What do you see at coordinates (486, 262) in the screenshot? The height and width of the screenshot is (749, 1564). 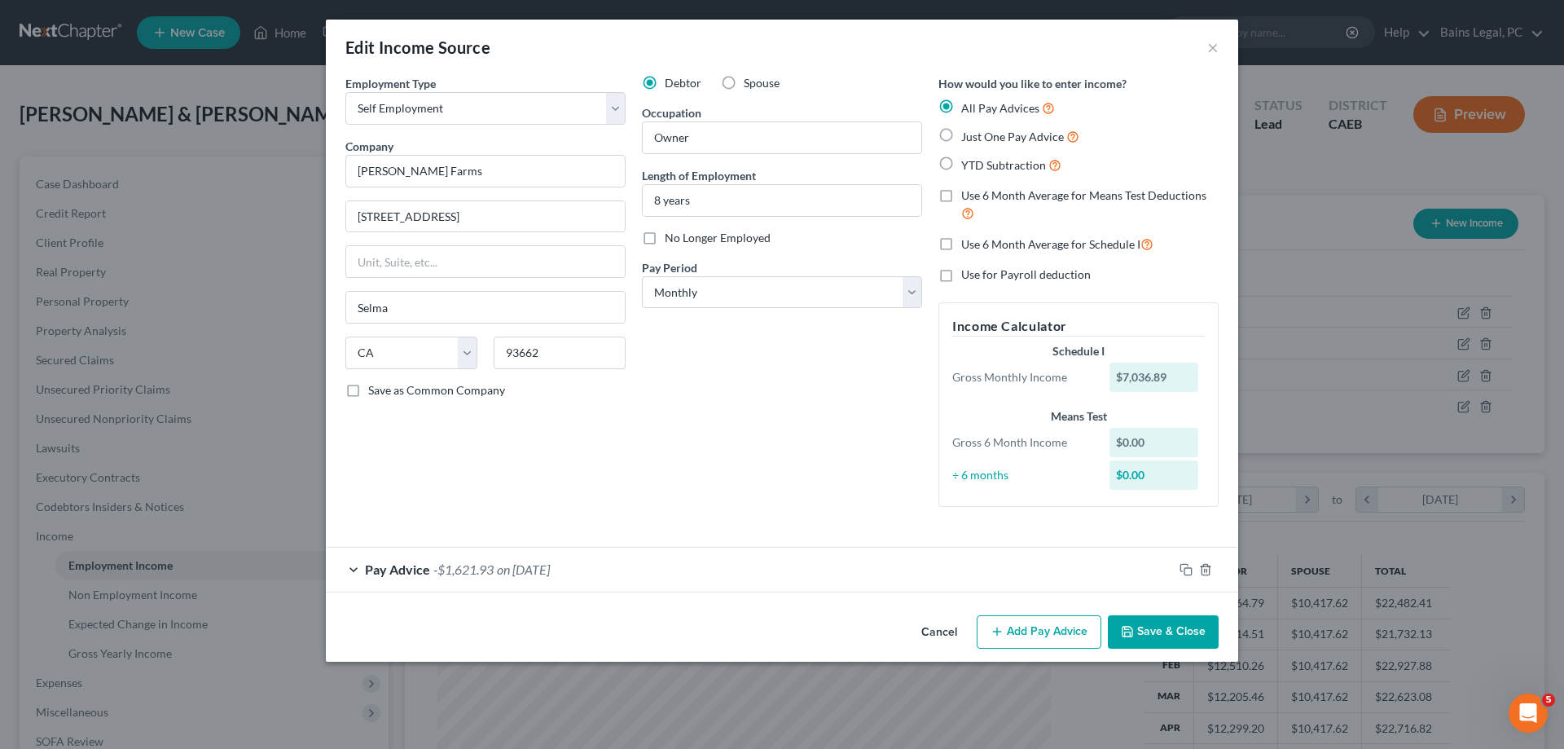 I see `input: Unit, Suite, etc...` at bounding box center [486, 262].